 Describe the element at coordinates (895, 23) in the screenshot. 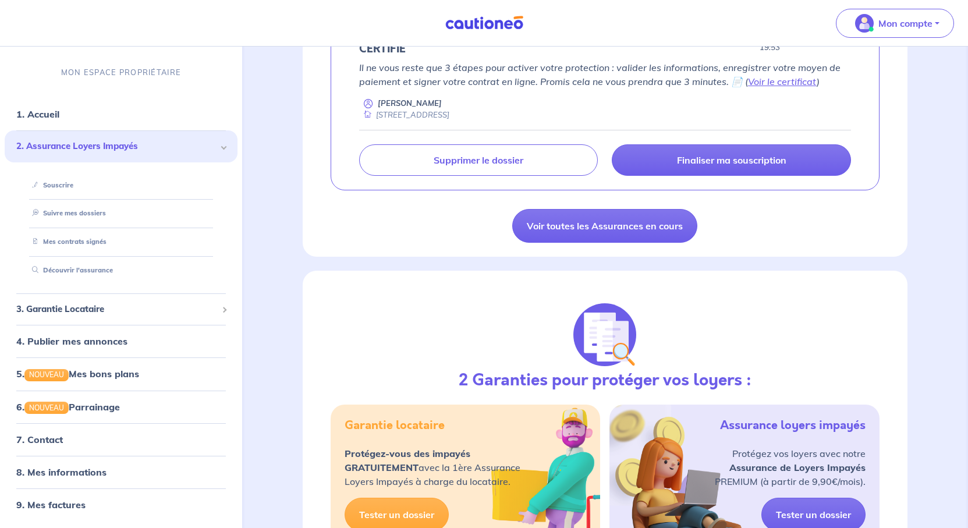

I see `button: illu_account_valid_menu.svgMon compte` at that location.